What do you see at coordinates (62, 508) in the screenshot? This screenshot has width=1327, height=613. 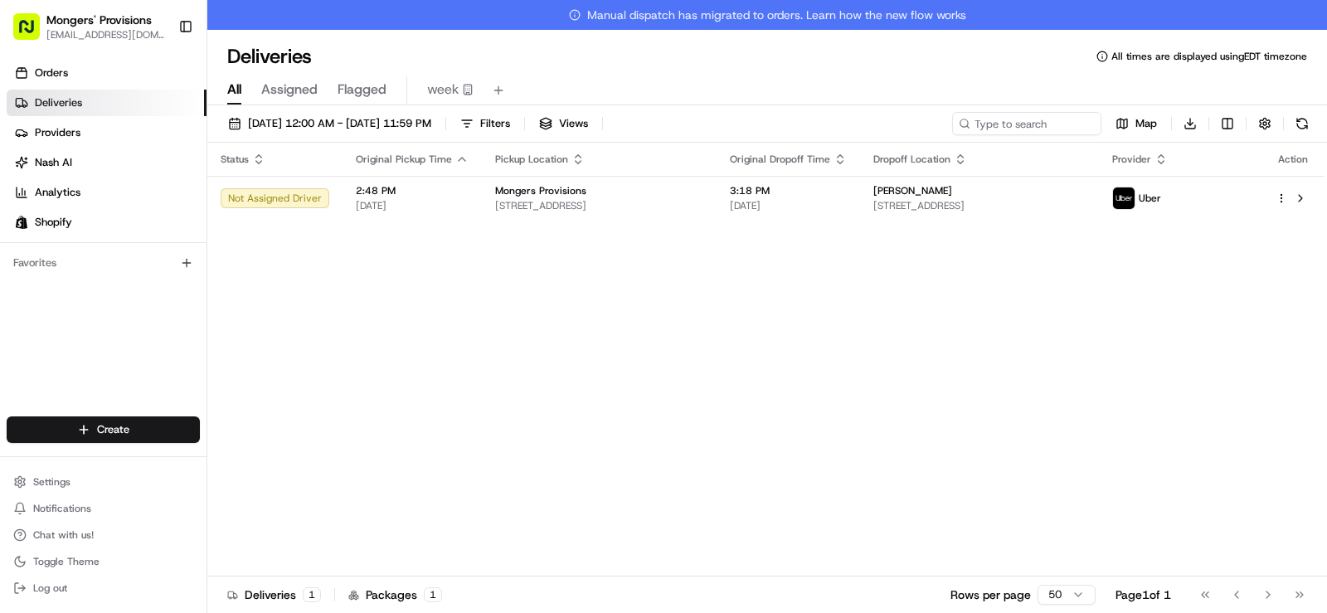 I see `span: Notifications` at bounding box center [62, 508].